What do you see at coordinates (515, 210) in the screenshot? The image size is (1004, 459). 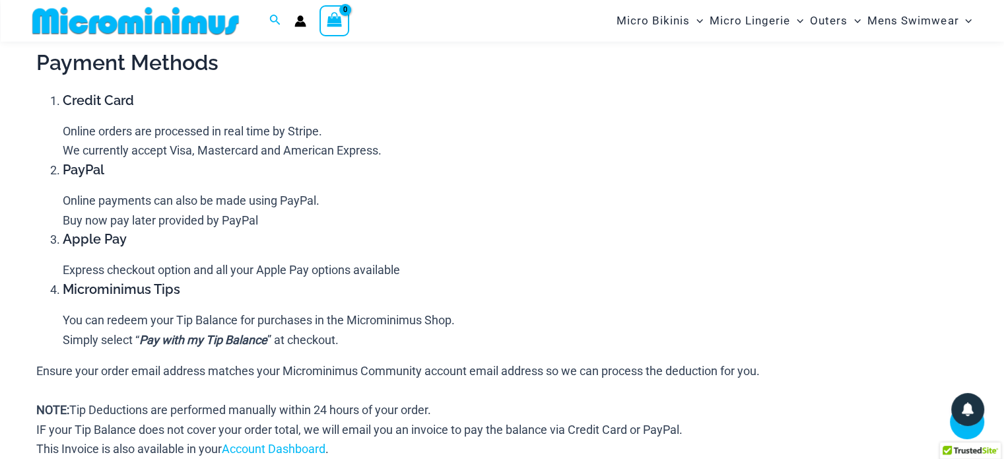 I see `p: Online payments can also be made using PayPal. Buy now pay later provided by PayPal` at bounding box center [515, 210].